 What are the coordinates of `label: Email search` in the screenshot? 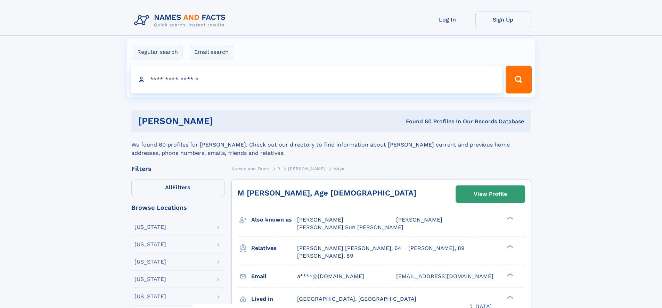 It's located at (211, 52).